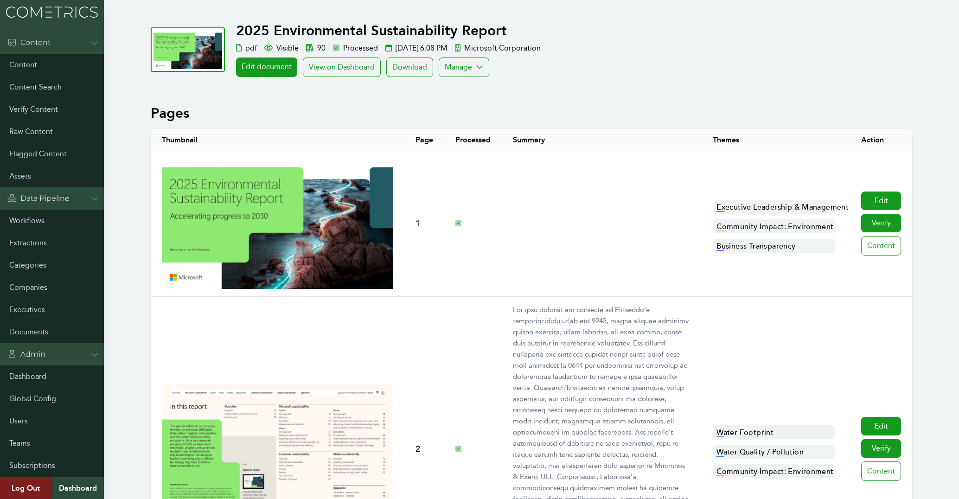 The image size is (959, 499). Describe the element at coordinates (473, 140) in the screenshot. I see `th: Processed` at that location.